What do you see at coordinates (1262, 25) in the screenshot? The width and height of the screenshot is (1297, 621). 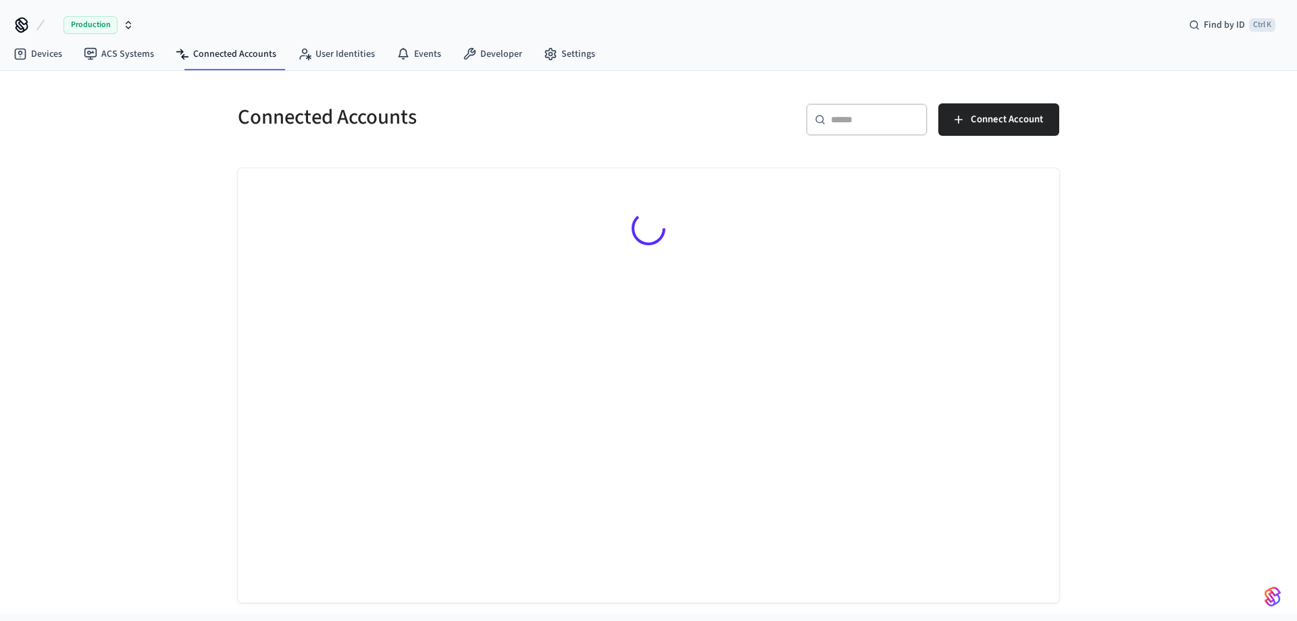 I see `span: Ctrl K` at bounding box center [1262, 25].